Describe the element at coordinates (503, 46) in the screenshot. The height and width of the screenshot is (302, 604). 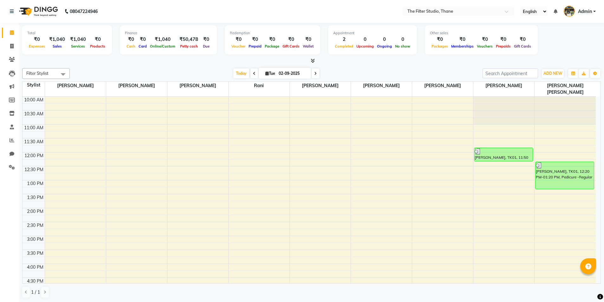
I see `span: Prepaids` at that location.